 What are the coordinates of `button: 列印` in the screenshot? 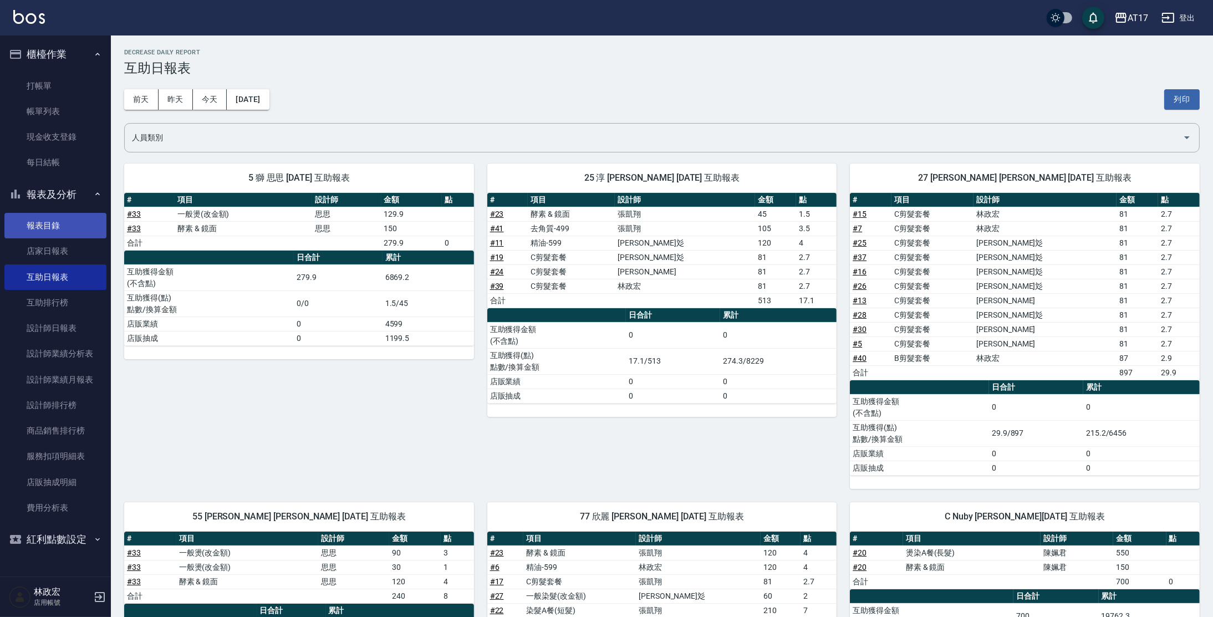 It's located at (1182, 99).